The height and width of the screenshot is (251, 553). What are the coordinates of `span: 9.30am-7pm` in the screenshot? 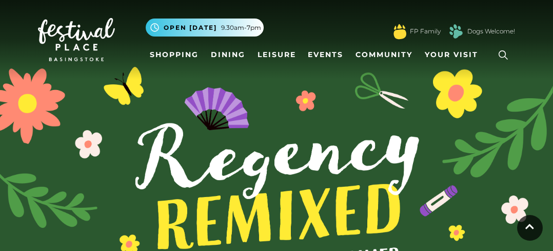 It's located at (241, 28).